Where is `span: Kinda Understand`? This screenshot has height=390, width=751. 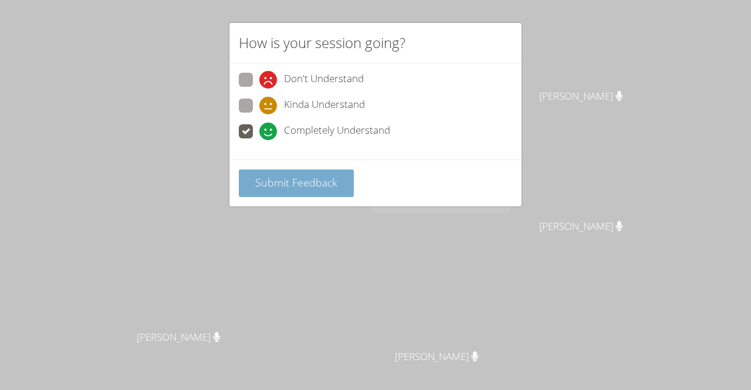 span: Kinda Understand is located at coordinates (324, 106).